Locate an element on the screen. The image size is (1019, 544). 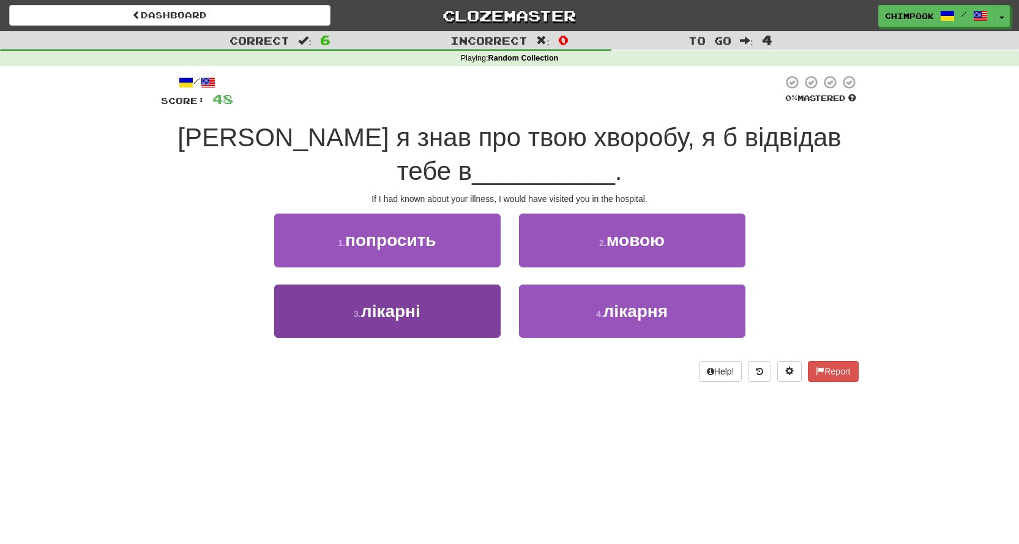
span: To go is located at coordinates (710, 40).